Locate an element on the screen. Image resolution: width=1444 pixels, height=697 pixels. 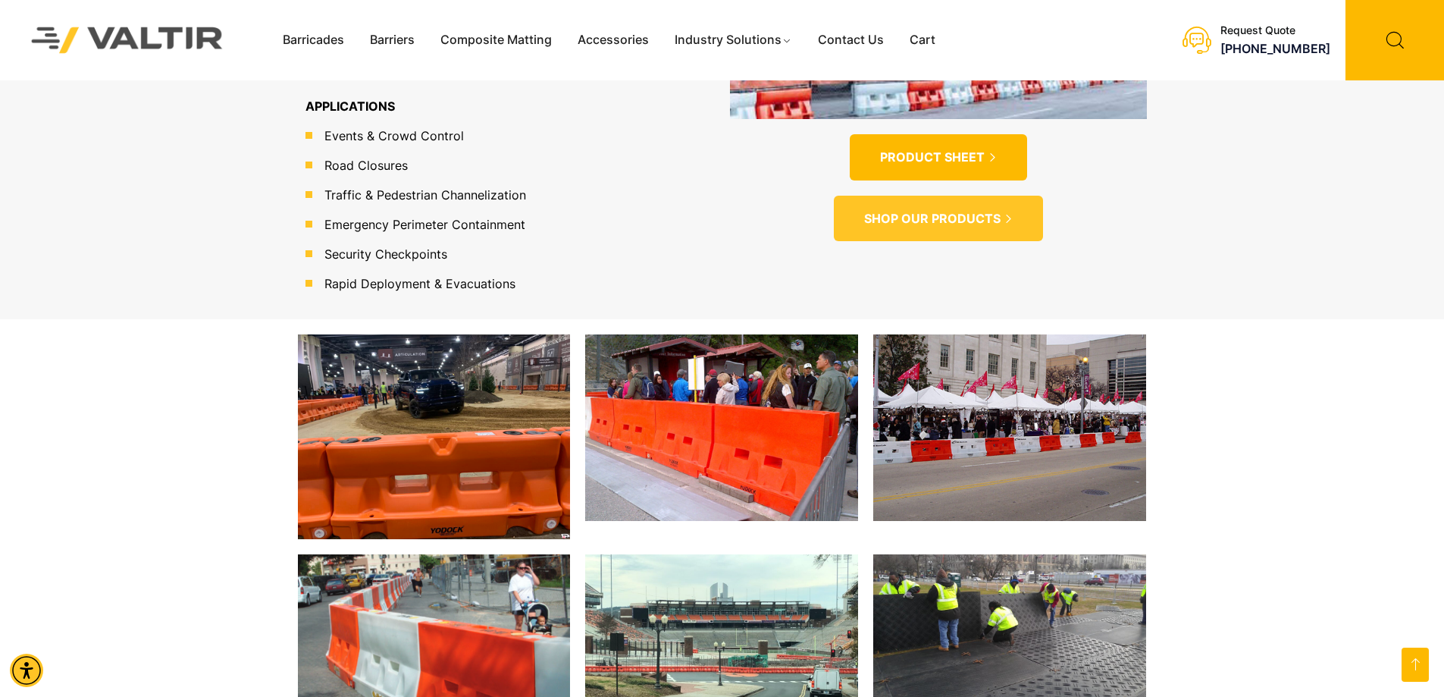
span: Road Closures is located at coordinates (364, 165).